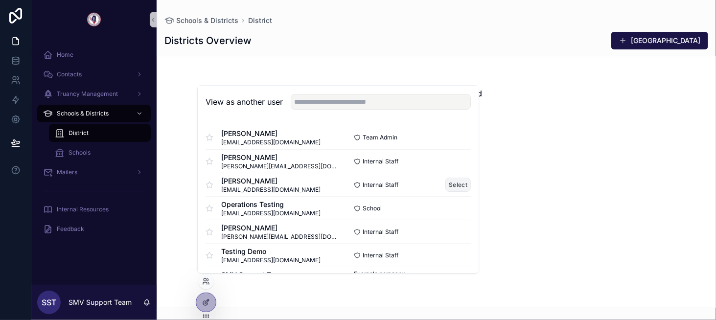  What do you see at coordinates (100, 153) in the screenshot?
I see `a: Schools` at bounding box center [100, 153].